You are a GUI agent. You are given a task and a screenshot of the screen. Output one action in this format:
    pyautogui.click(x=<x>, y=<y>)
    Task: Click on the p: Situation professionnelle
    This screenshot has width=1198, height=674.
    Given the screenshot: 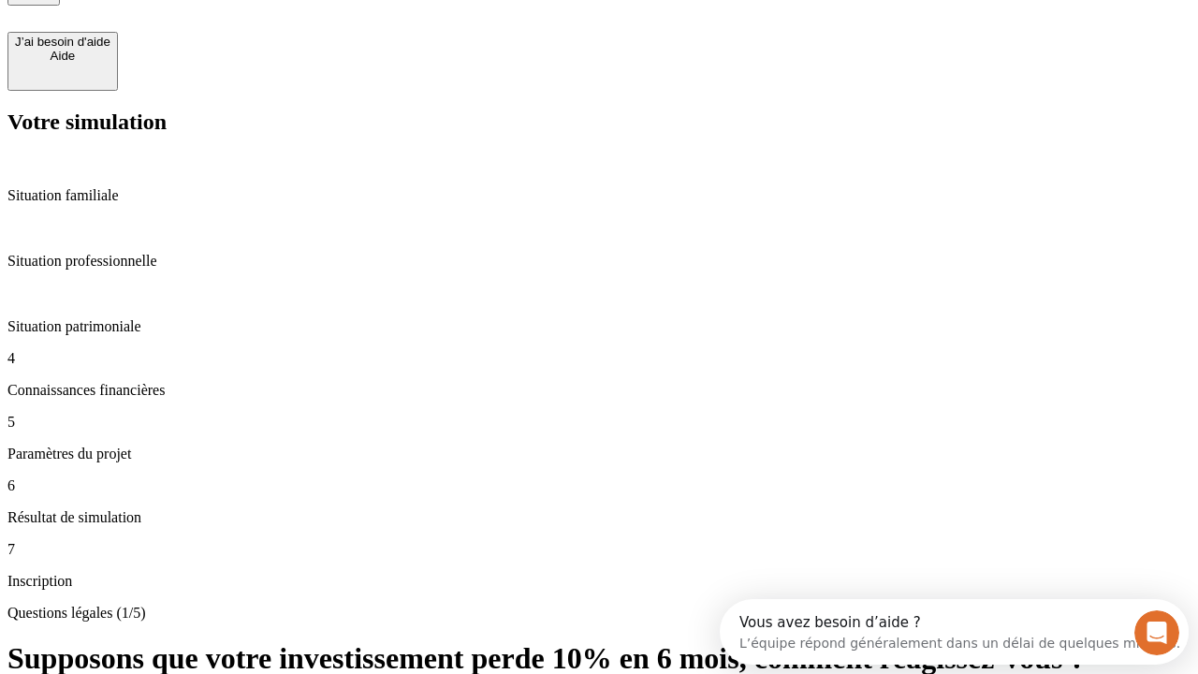 What is the action you would take?
    pyautogui.click(x=599, y=261)
    